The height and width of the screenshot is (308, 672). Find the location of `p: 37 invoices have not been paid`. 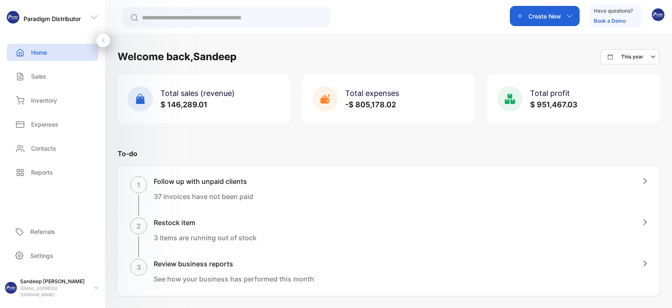

p: 37 invoices have not been paid is located at coordinates (203, 196).